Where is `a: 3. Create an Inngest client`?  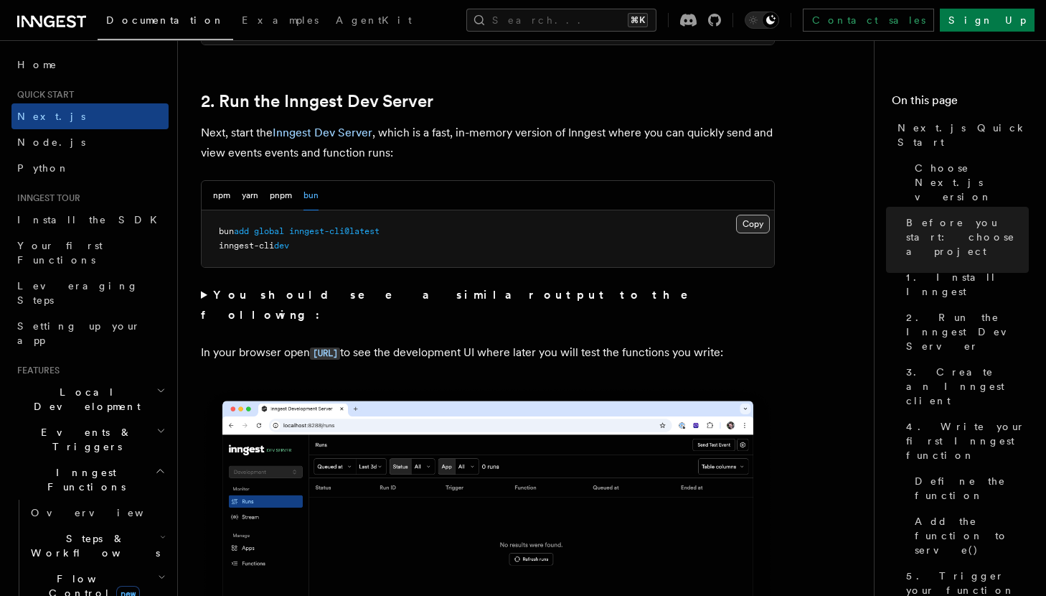 a: 3. Create an Inngest client is located at coordinates (964, 386).